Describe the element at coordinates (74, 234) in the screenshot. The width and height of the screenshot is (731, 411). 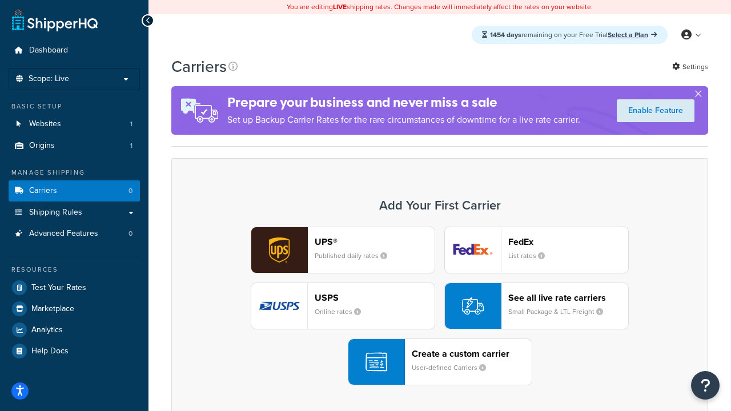
I see `li: Advanced Features` at that location.